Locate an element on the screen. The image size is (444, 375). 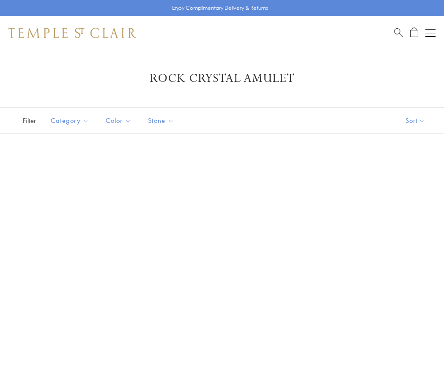
button: Category is located at coordinates (70, 120).